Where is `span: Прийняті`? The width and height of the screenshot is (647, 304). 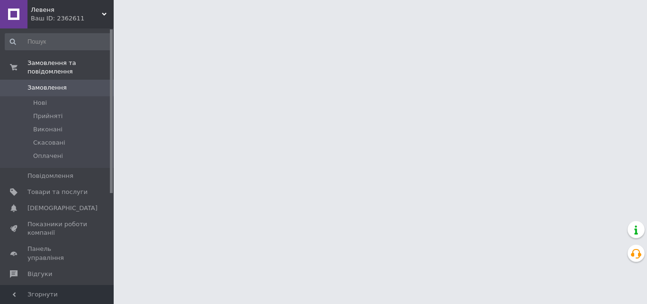
span: Прийняті is located at coordinates (48, 116).